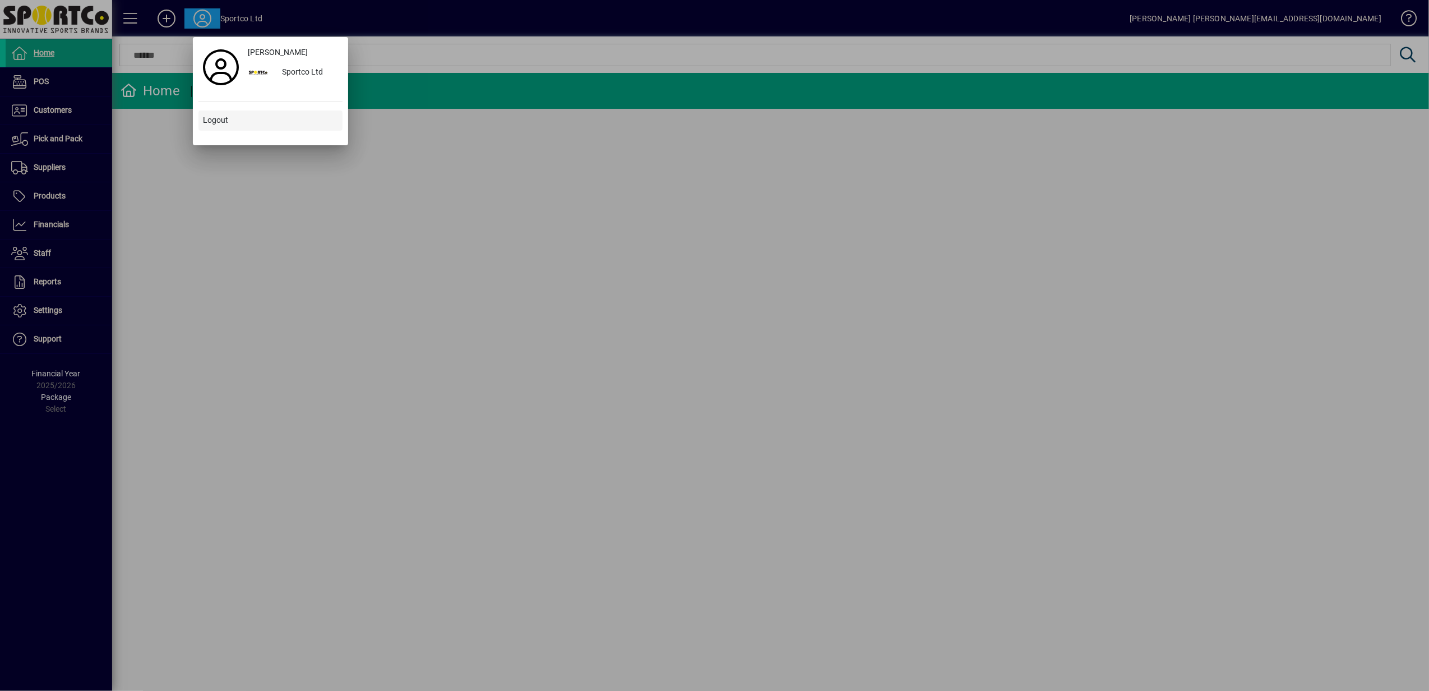 The height and width of the screenshot is (691, 1429). What do you see at coordinates (293, 73) in the screenshot?
I see `button: Sportco Ltd` at bounding box center [293, 73].